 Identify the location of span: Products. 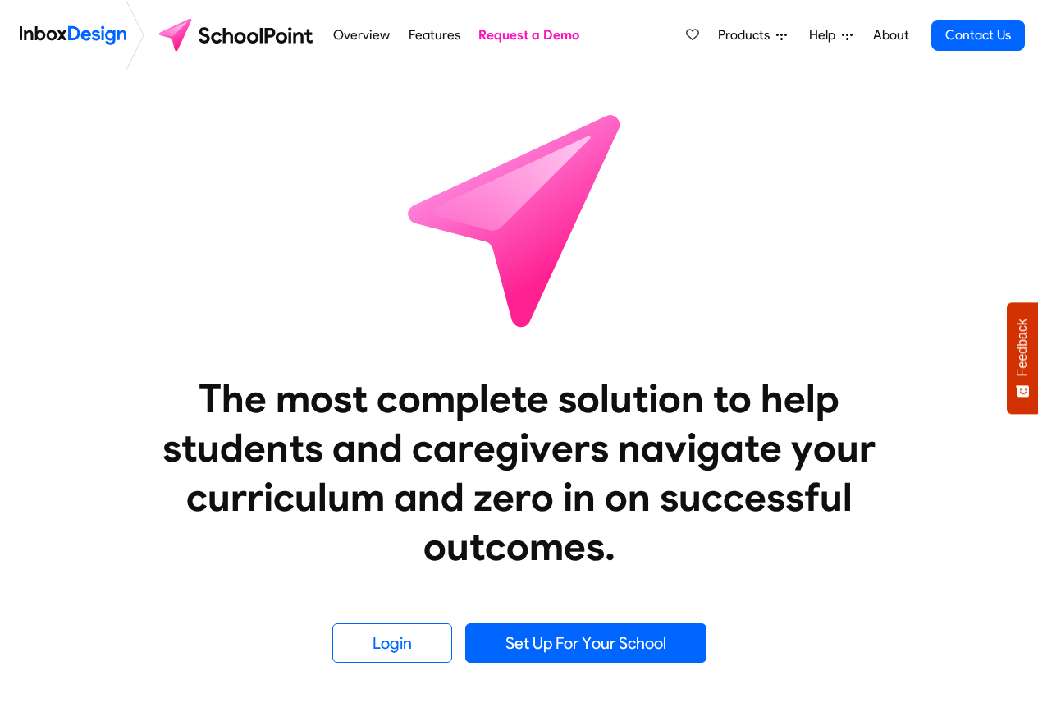
(747, 35).